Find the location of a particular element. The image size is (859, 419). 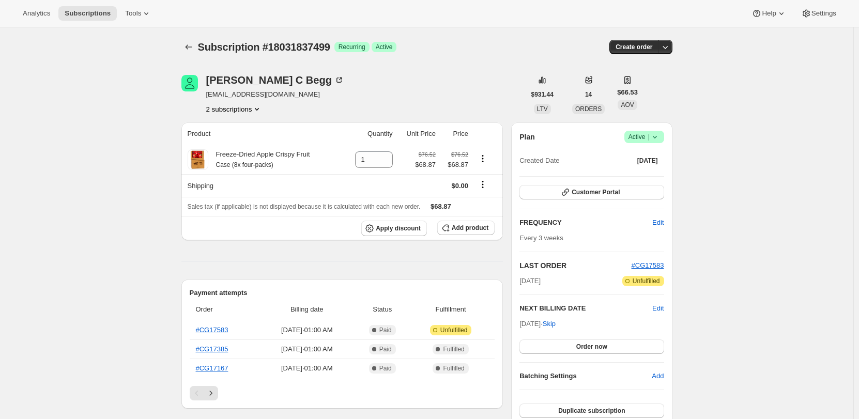

th: Quantity is located at coordinates (369, 134).